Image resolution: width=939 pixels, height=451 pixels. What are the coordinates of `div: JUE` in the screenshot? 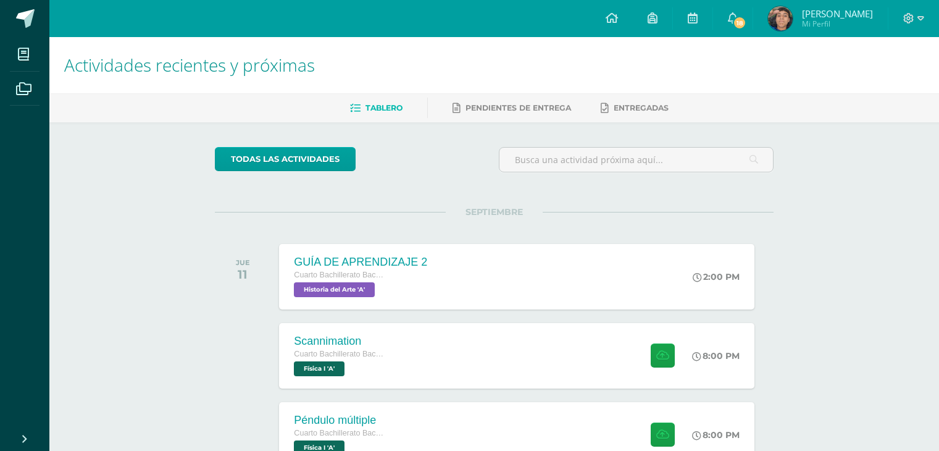 It's located at (243, 262).